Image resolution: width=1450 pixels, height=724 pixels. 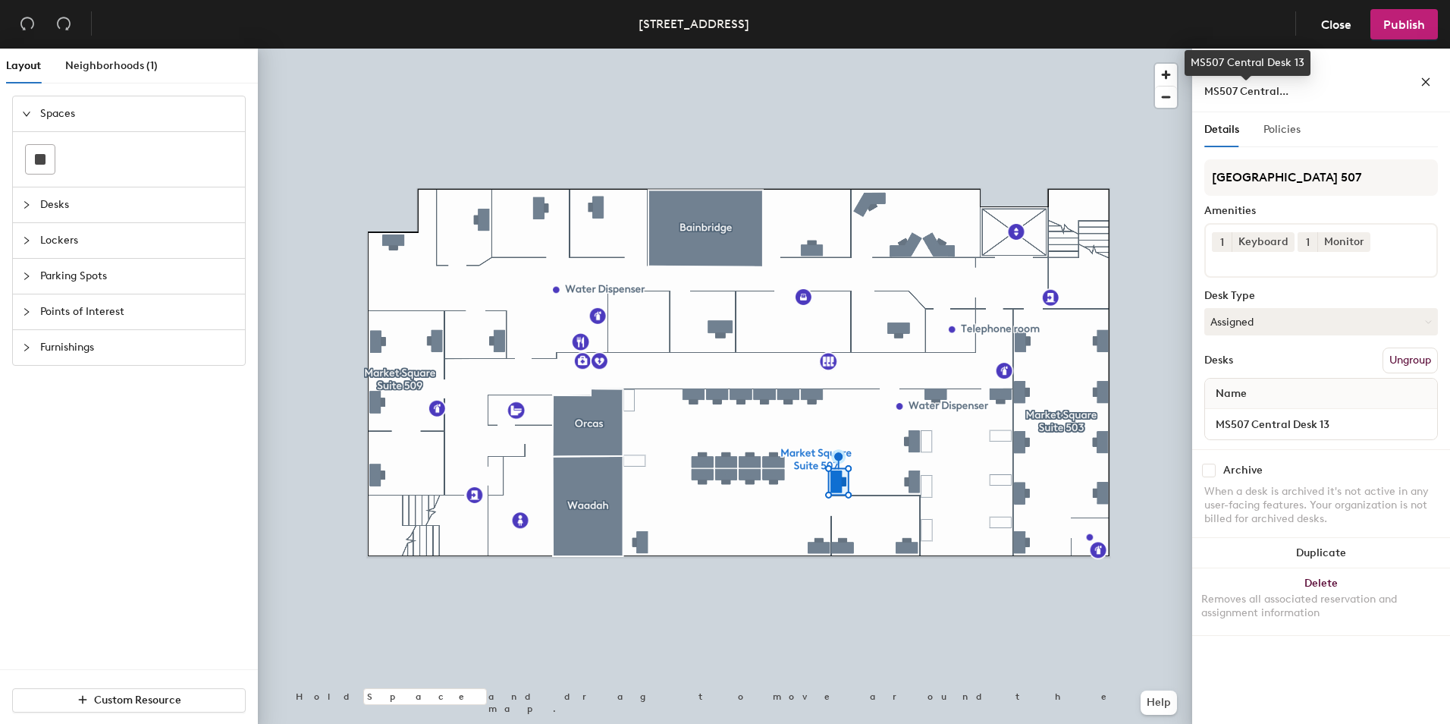 I want to click on span: close, so click(x=1426, y=82).